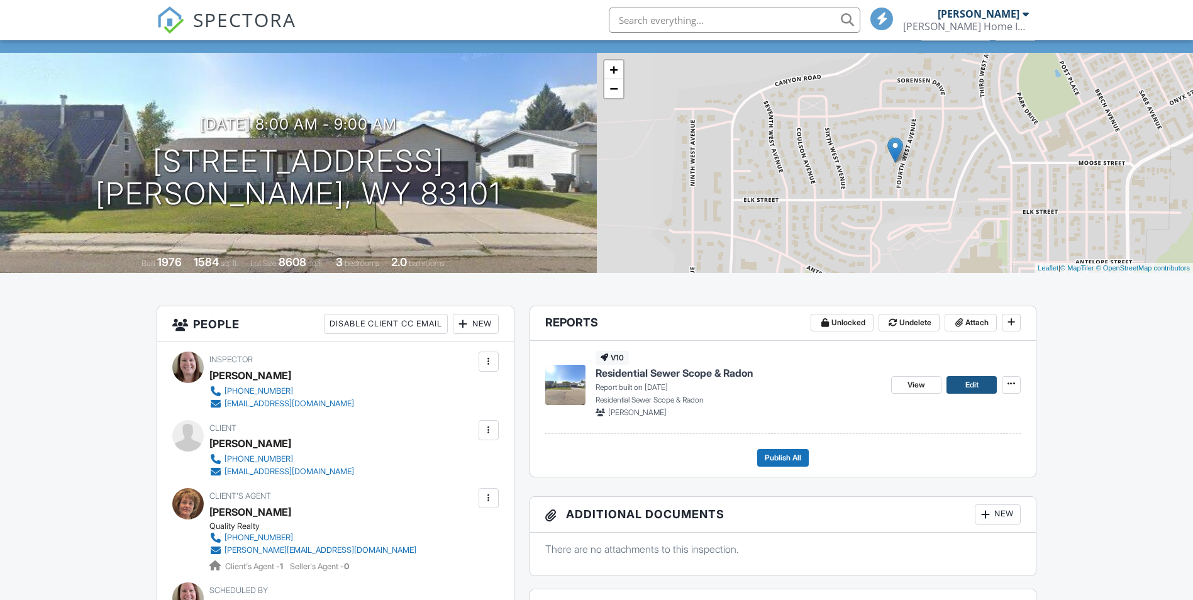  Describe the element at coordinates (1143, 268) in the screenshot. I see `a: © OpenStreetMap contributors` at that location.